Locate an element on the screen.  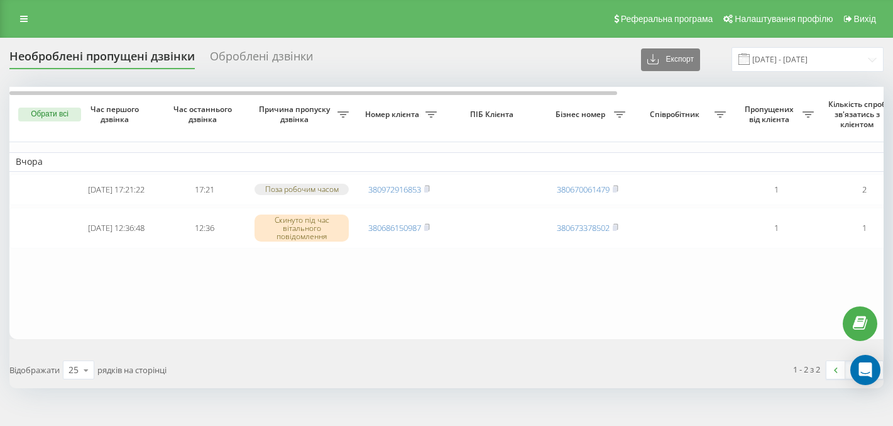
span: Номер клієнта is located at coordinates (394, 114).